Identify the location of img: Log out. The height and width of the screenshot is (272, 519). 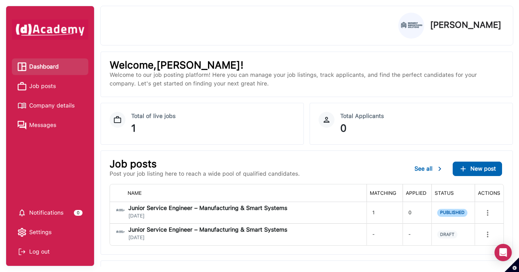
(22, 252).